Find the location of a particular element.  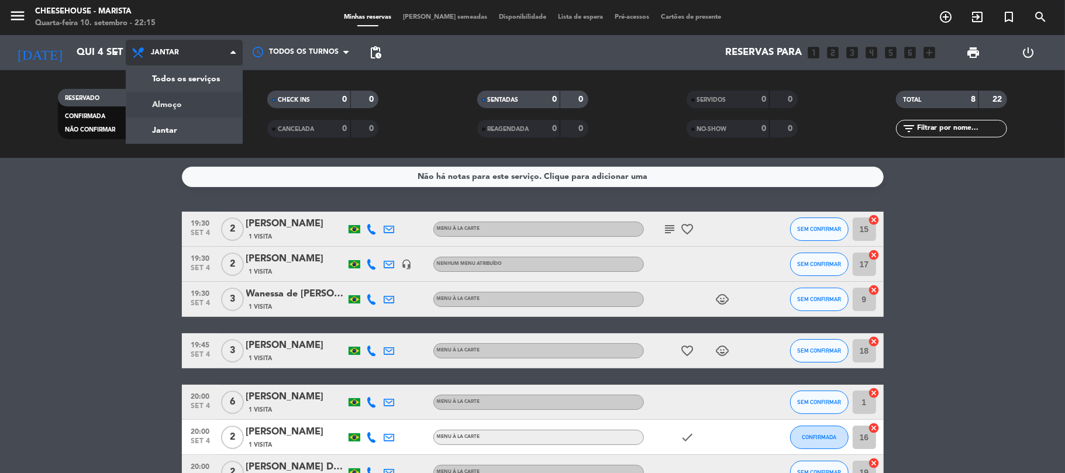

span: Pré-acessos is located at coordinates (632, 17).